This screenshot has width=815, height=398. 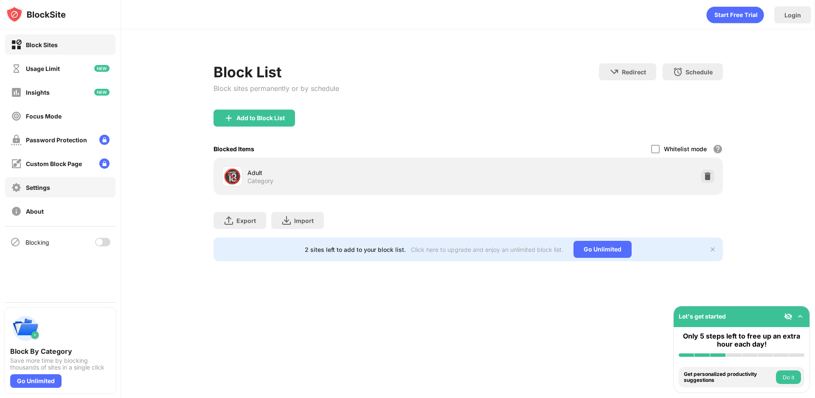 What do you see at coordinates (741, 340) in the screenshot?
I see `div: Only 5 steps left to free up an extra hour each day!` at bounding box center [741, 340].